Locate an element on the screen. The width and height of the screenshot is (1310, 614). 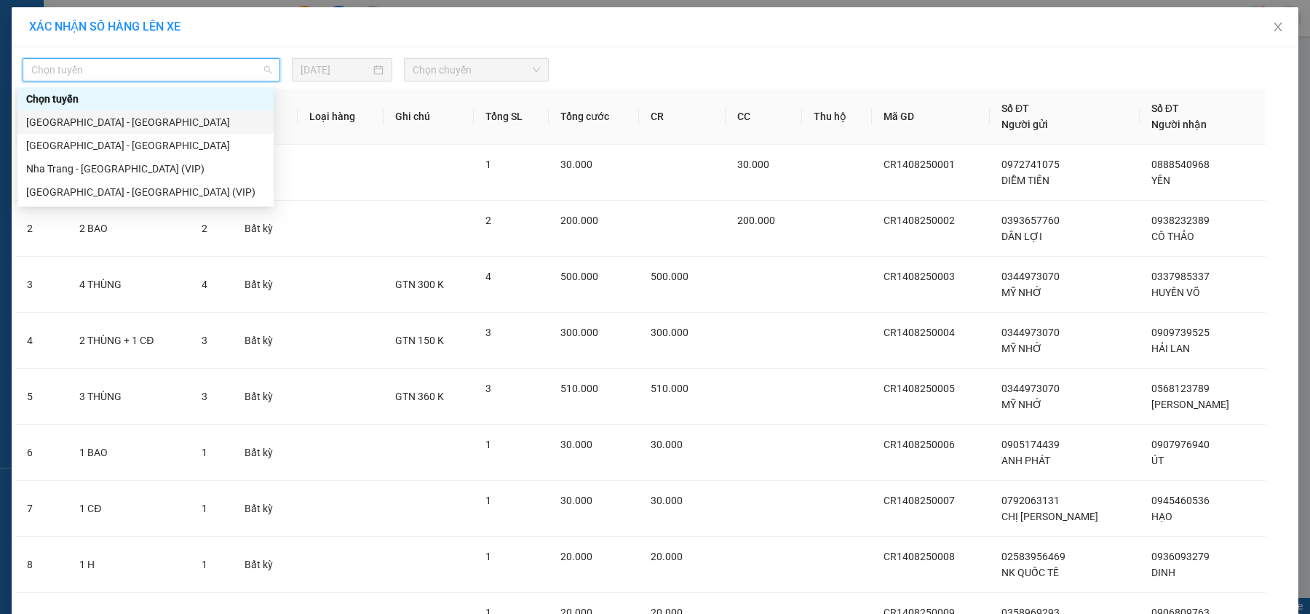
span: CR1408250008 is located at coordinates (919, 557).